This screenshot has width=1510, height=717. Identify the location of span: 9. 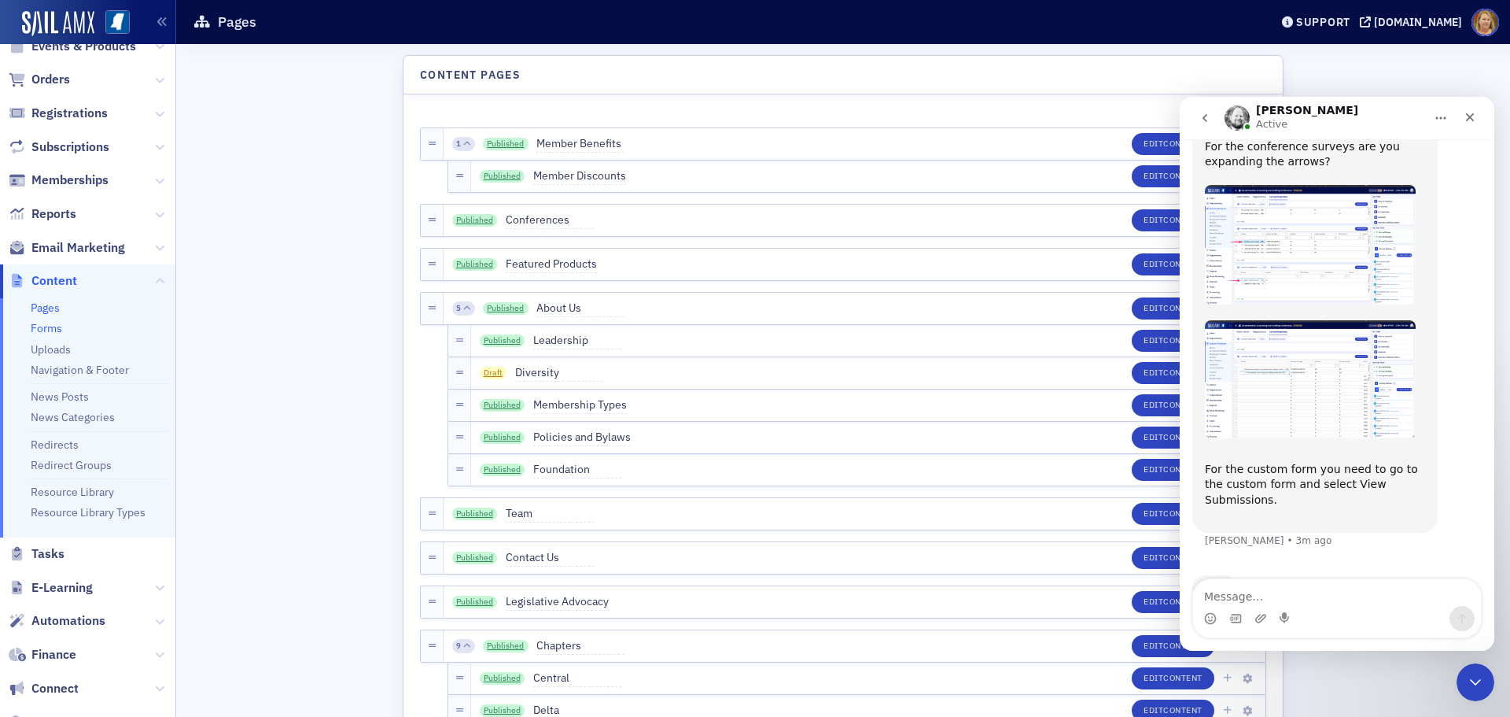
(459, 646).